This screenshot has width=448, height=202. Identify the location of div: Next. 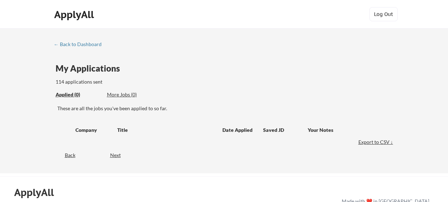
(119, 155).